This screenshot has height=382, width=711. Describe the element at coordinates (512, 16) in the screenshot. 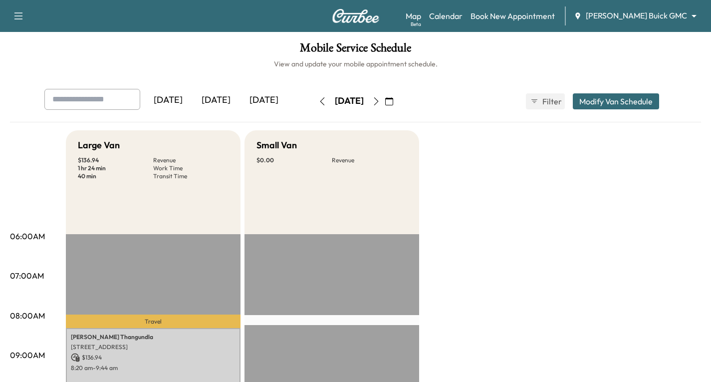

I see `a: Book New Appointment` at that location.